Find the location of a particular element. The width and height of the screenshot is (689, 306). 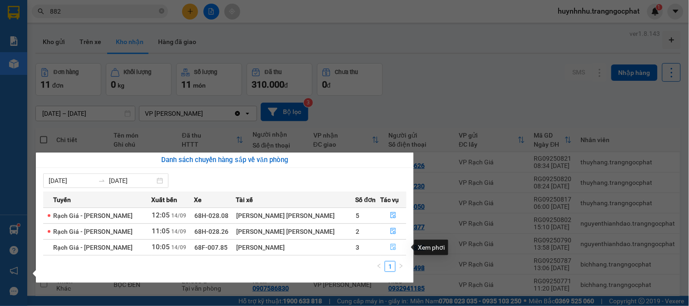

span: swap-right is located at coordinates (102, 181).